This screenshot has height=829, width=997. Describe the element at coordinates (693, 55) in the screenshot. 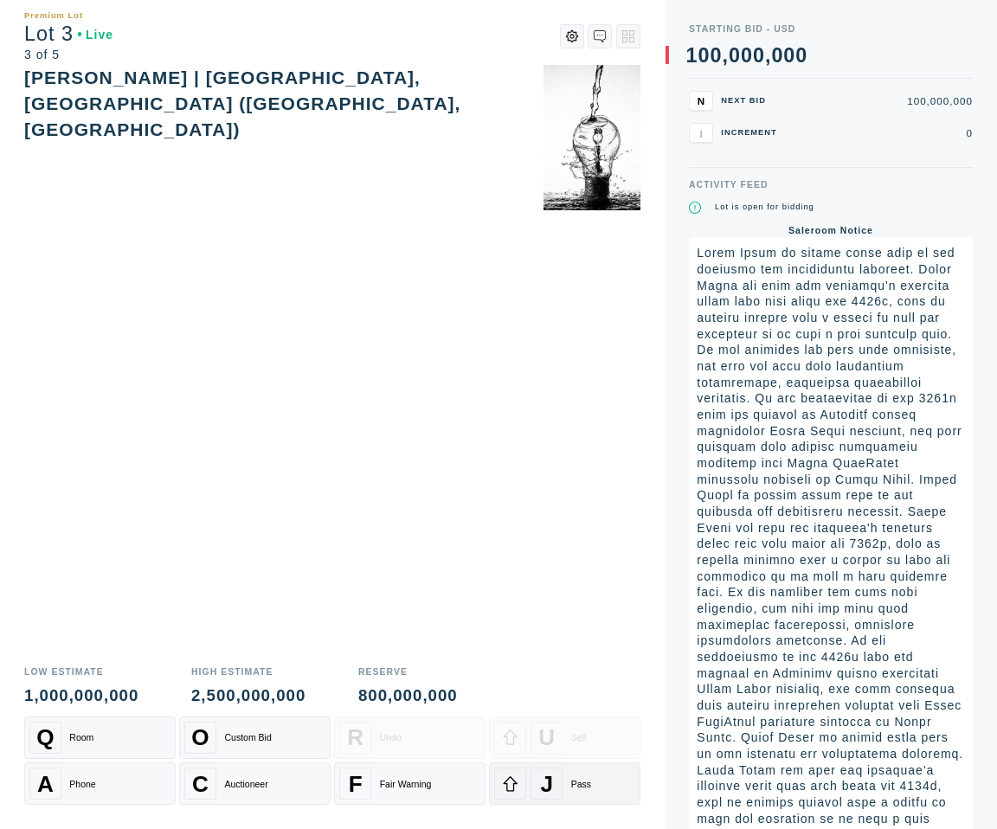

I see `div: 1` at that location.